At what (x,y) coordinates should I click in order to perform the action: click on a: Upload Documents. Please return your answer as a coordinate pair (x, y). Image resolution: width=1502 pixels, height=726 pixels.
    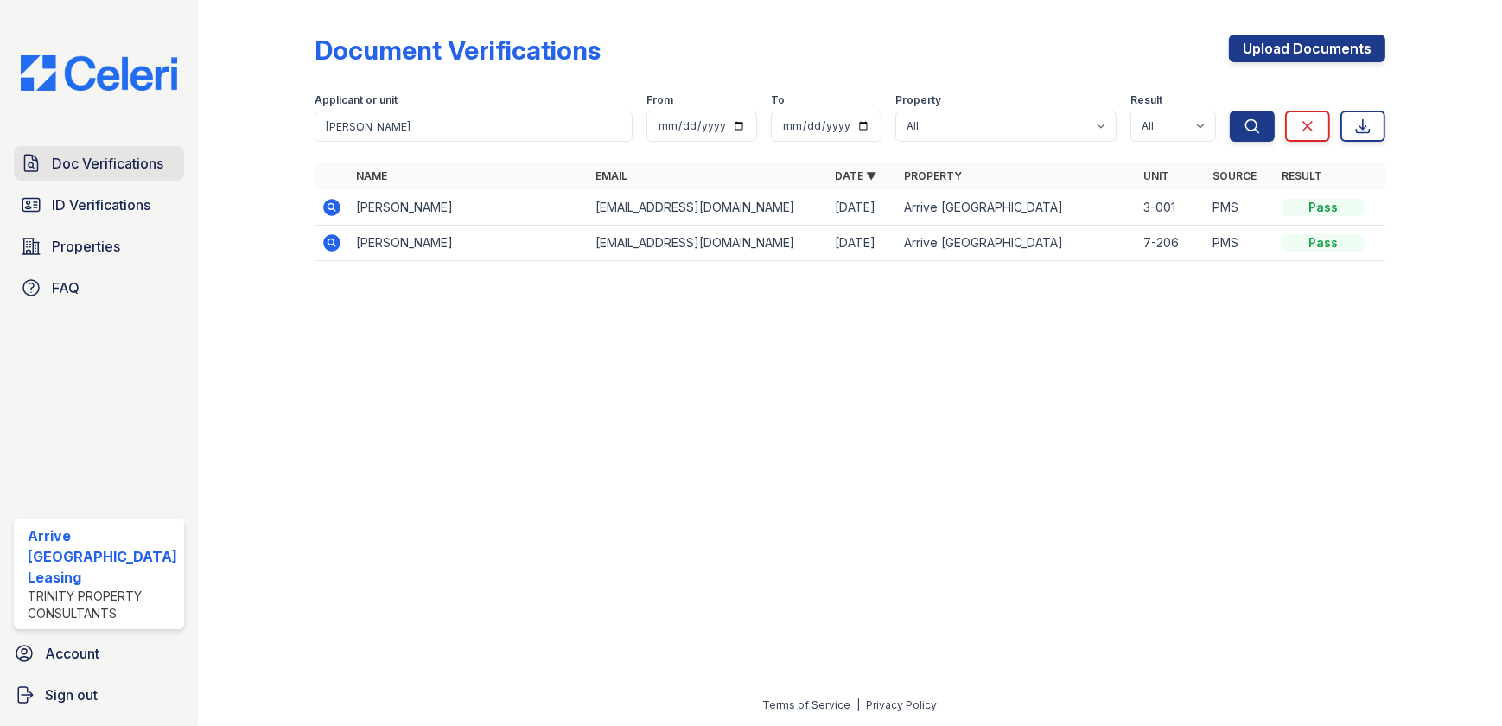
    Looking at the image, I should click on (1307, 48).